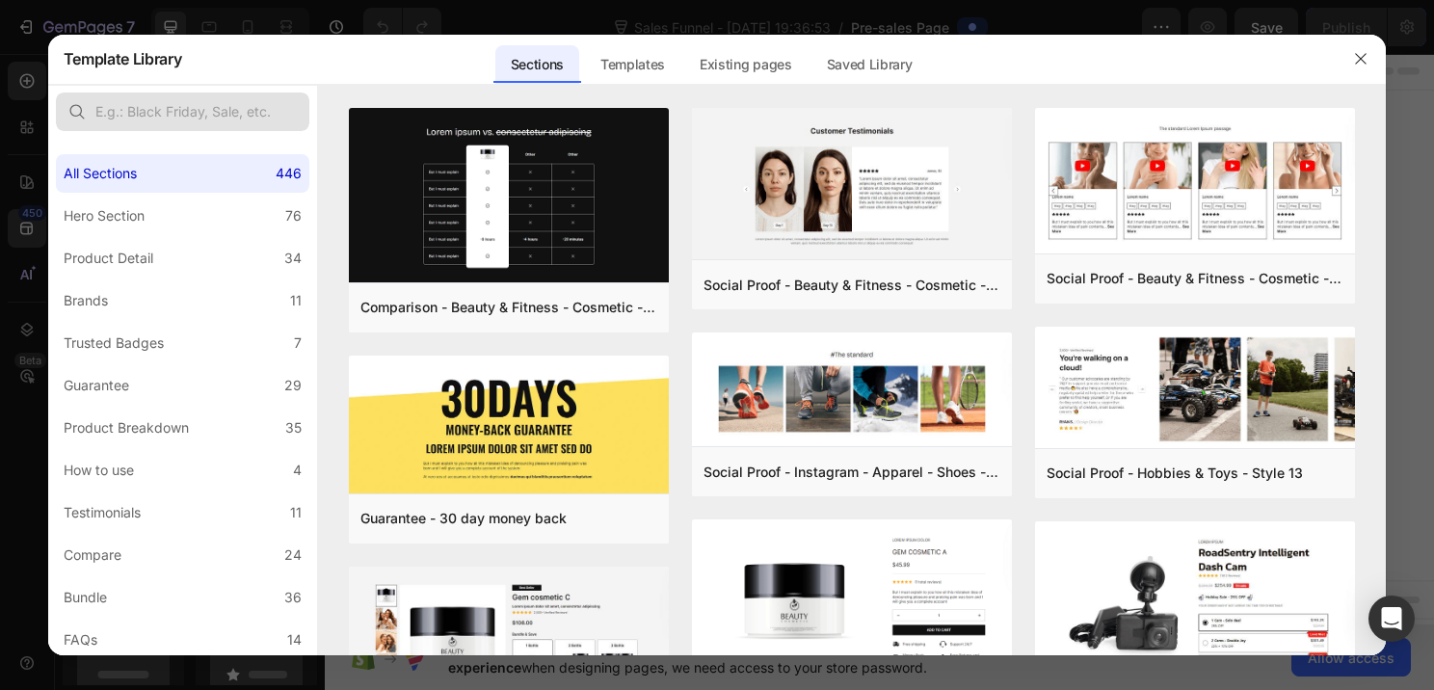 The height and width of the screenshot is (690, 1434). I want to click on div: Existing pages, so click(746, 65).